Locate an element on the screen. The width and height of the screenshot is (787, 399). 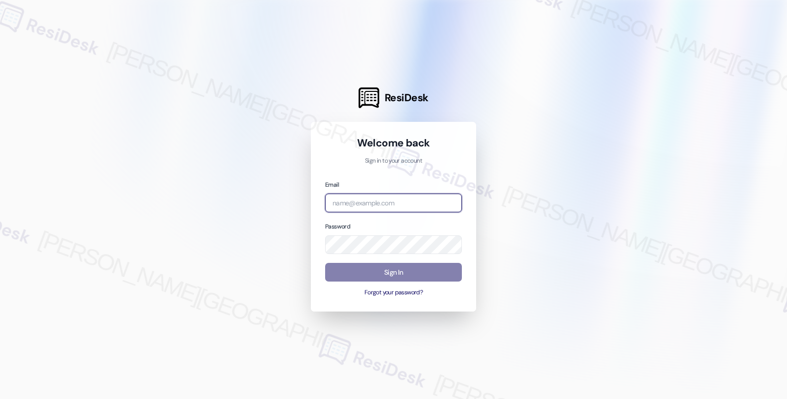
p: Sign in to your account is located at coordinates (393, 161).